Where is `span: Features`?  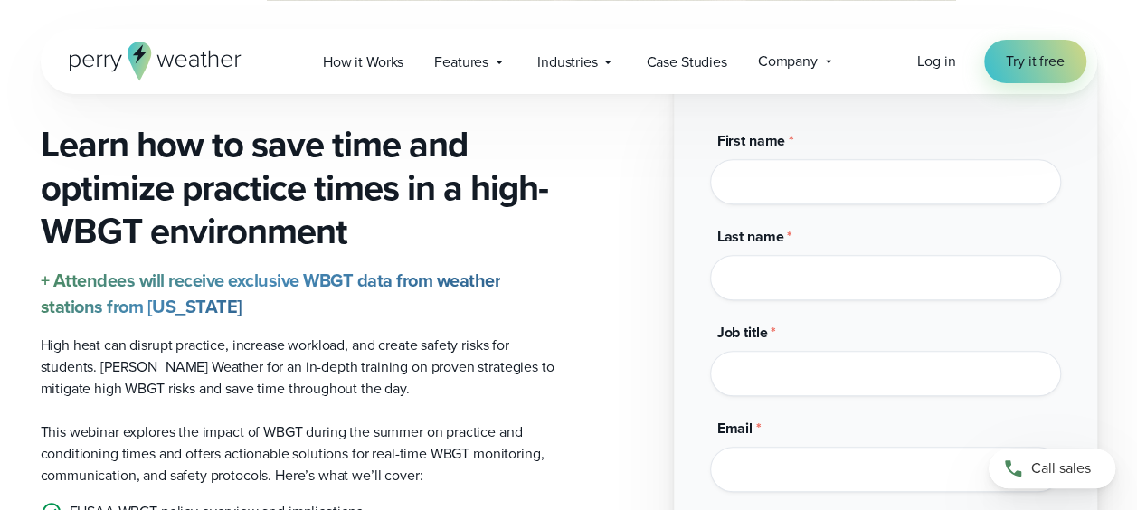
span: Features is located at coordinates (461, 62).